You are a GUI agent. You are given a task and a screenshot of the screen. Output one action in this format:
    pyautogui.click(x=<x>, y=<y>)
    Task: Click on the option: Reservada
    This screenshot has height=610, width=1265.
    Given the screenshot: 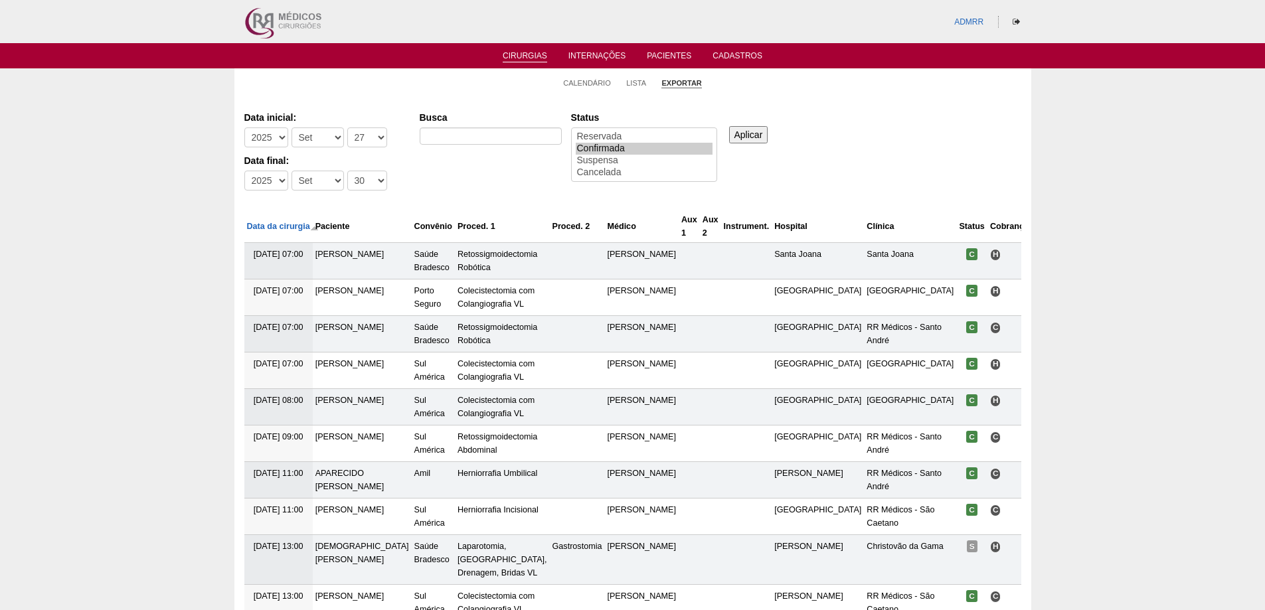 What is the action you would take?
    pyautogui.click(x=644, y=137)
    